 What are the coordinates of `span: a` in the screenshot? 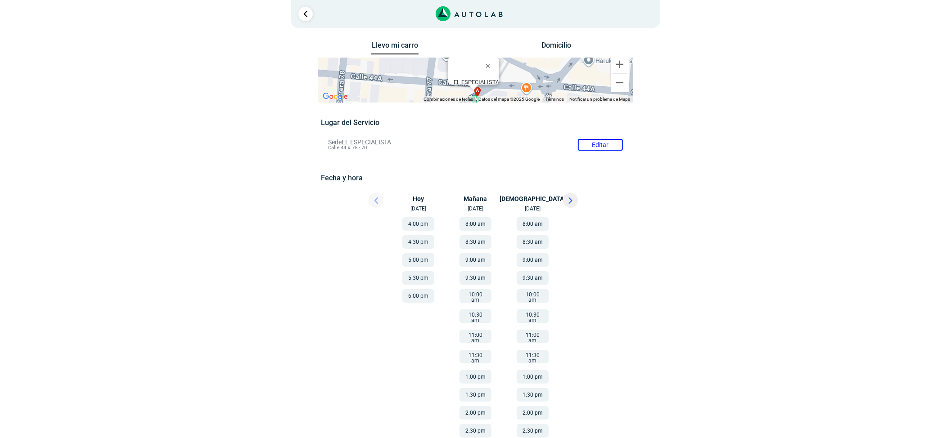 It's located at (478, 90).